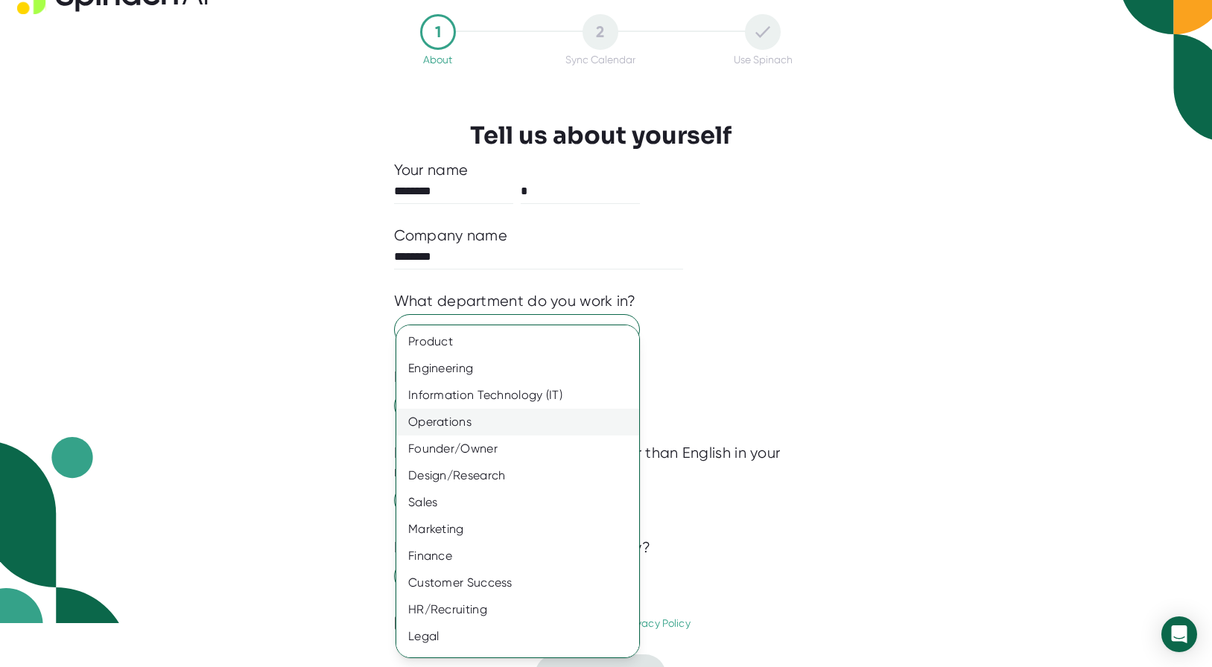 Image resolution: width=1212 pixels, height=667 pixels. I want to click on div: HR/Recruiting, so click(523, 610).